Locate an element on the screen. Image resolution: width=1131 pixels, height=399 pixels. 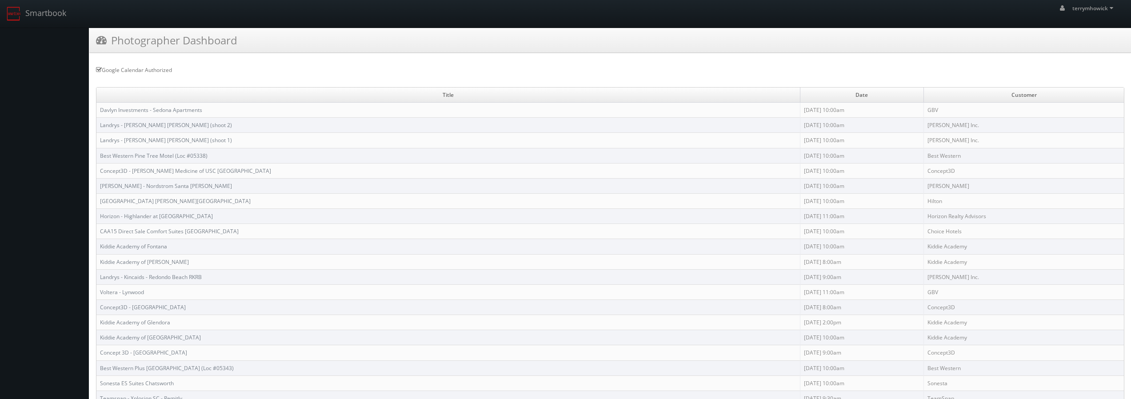
a: Davlyn Investments - Sedona Apartments is located at coordinates (151, 110).